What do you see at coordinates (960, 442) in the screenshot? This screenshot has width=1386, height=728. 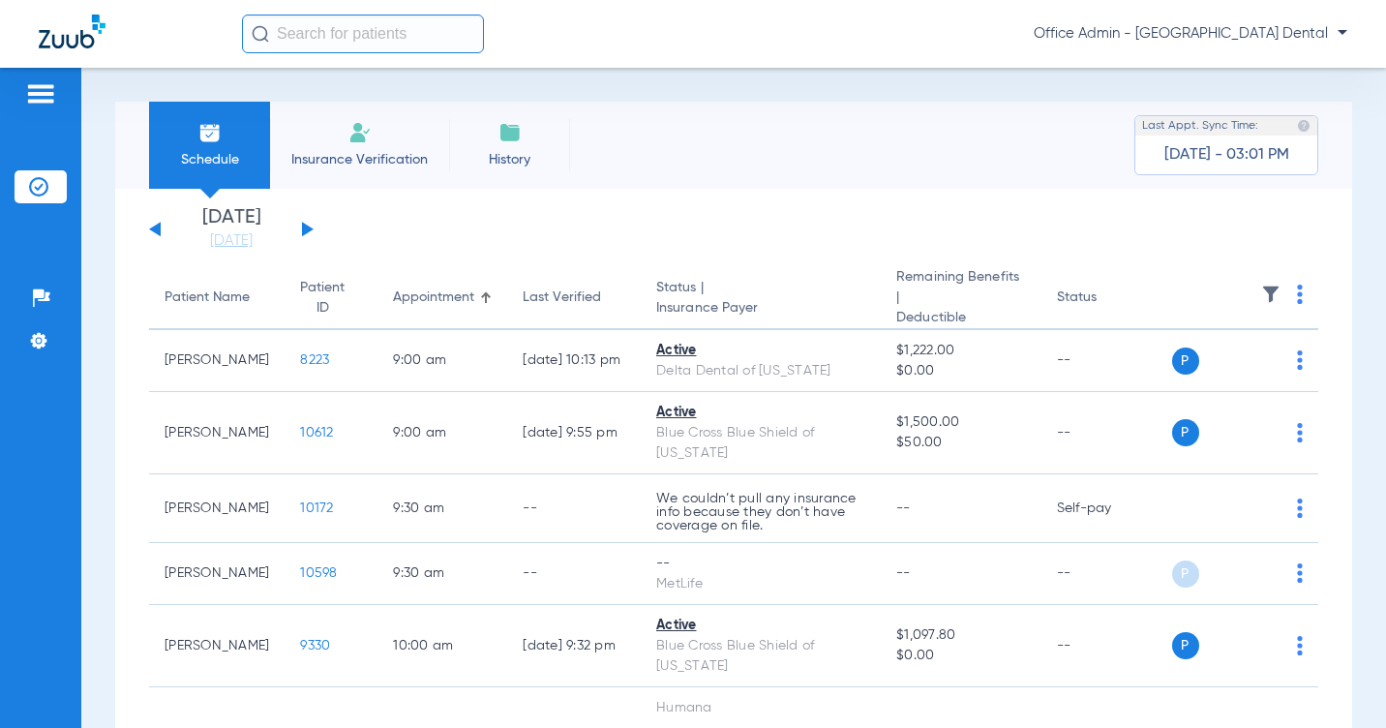 I see `span: $50.00` at bounding box center [960, 442].